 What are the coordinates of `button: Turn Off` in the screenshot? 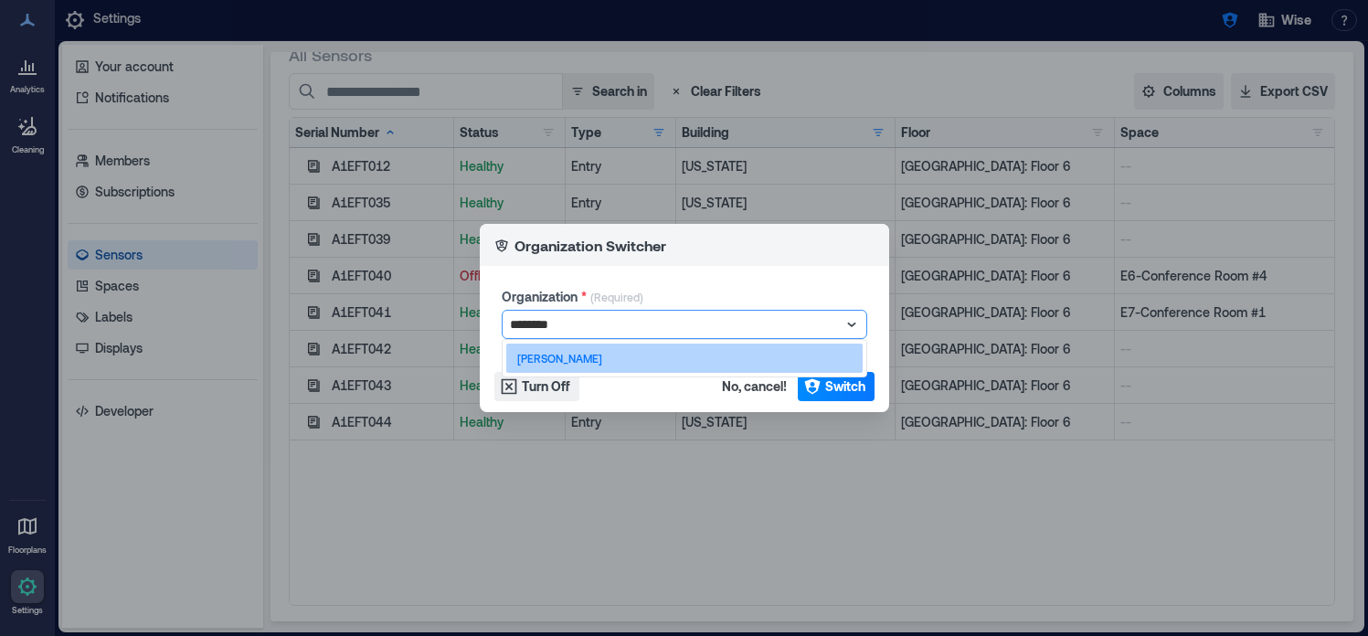 It's located at (536, 387).